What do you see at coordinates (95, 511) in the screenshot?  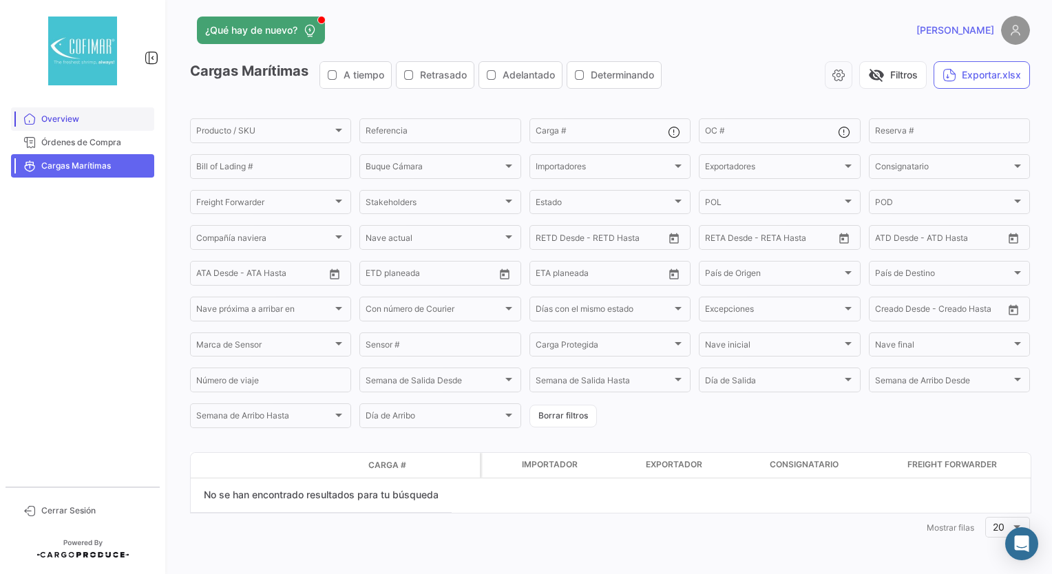 I see `span: Cerrar Sesión` at bounding box center [95, 511].